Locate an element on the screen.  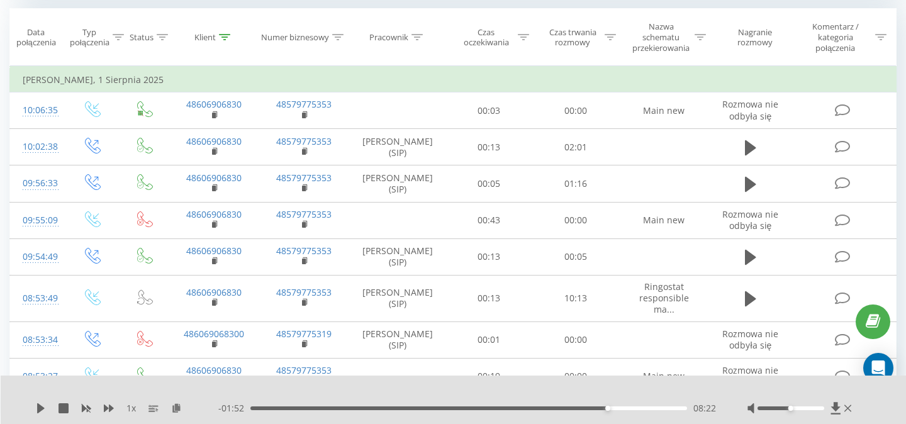
div: Czas trwania rozmowy is located at coordinates (572, 38).